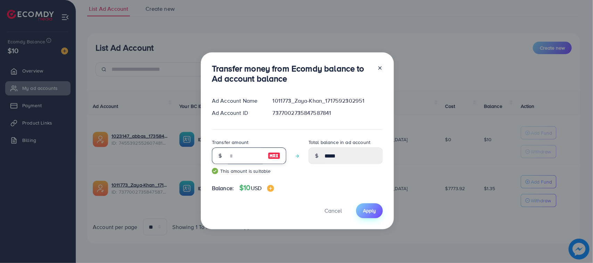 This screenshot has height=263, width=593. Describe the element at coordinates (333, 211) in the screenshot. I see `button: Cancel` at that location.